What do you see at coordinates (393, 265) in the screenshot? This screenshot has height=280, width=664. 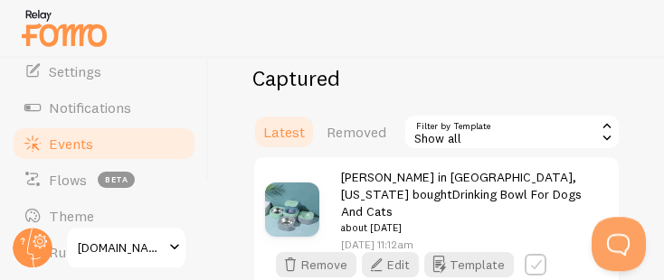 I see `a: Edit` at bounding box center [393, 265].